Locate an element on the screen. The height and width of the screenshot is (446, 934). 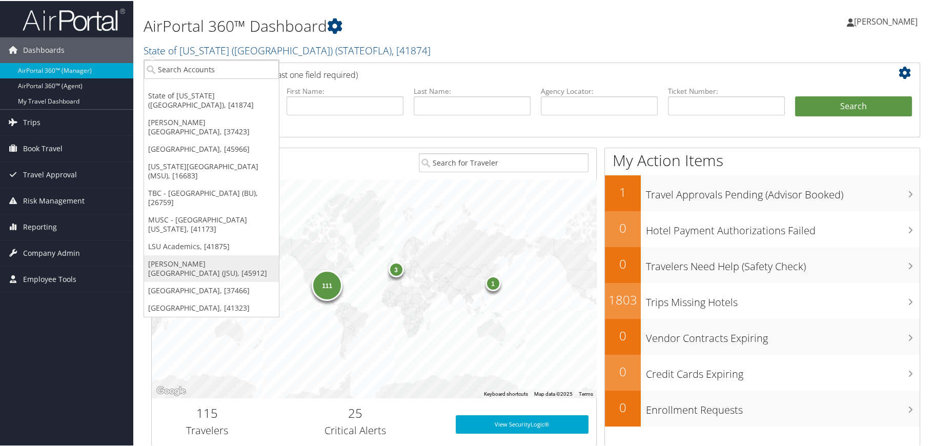
span: Risk Management is located at coordinates (54, 200).